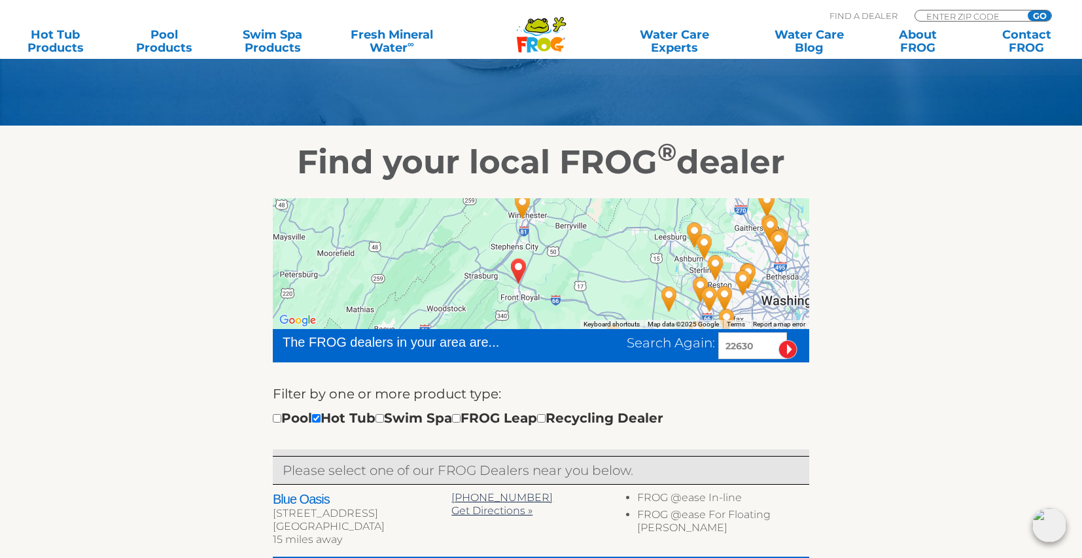  What do you see at coordinates (779, 243) in the screenshot?
I see `div: Offenbacher's Home Escapes - Rockville - 59 miles away.` at bounding box center [779, 243].